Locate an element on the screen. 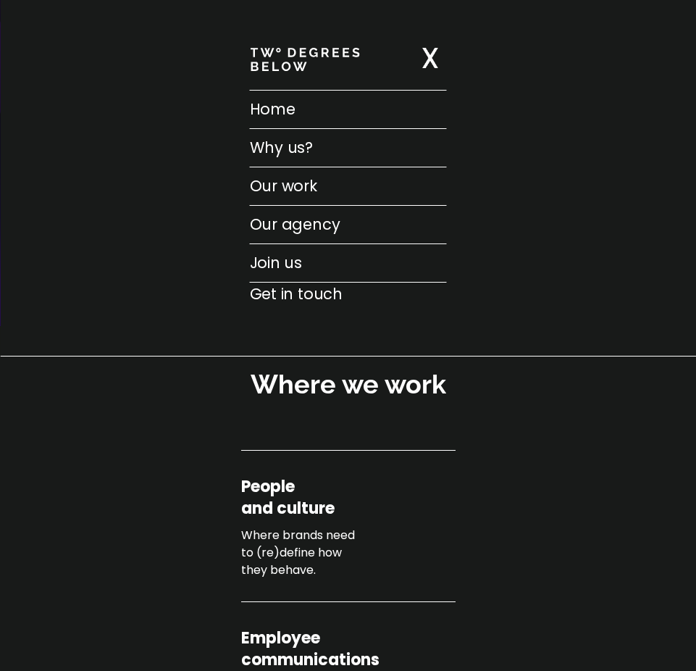 The height and width of the screenshot is (671, 696). a: Get in touch is located at coordinates (296, 294).